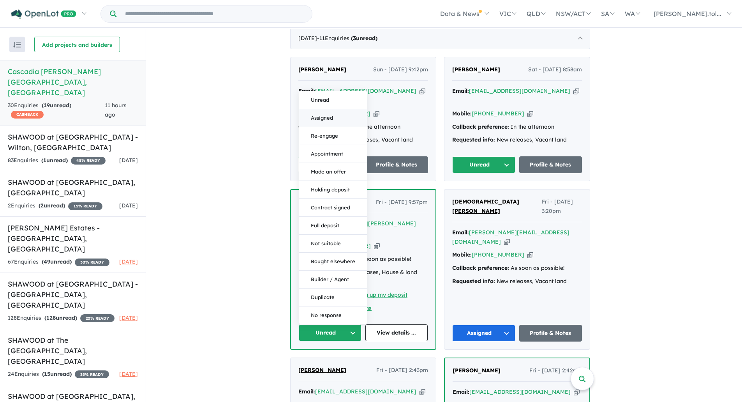 This screenshot has height=402, width=742. I want to click on span: 2, so click(42, 205).